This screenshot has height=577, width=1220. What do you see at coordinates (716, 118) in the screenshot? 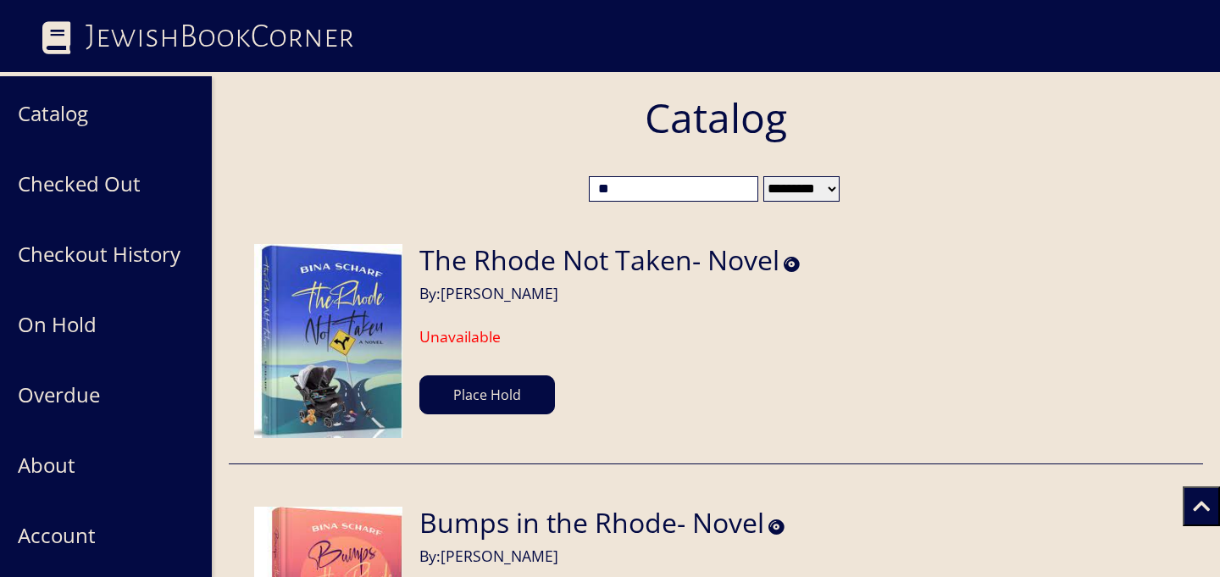
I see `h1: Catalog` at bounding box center [716, 118].